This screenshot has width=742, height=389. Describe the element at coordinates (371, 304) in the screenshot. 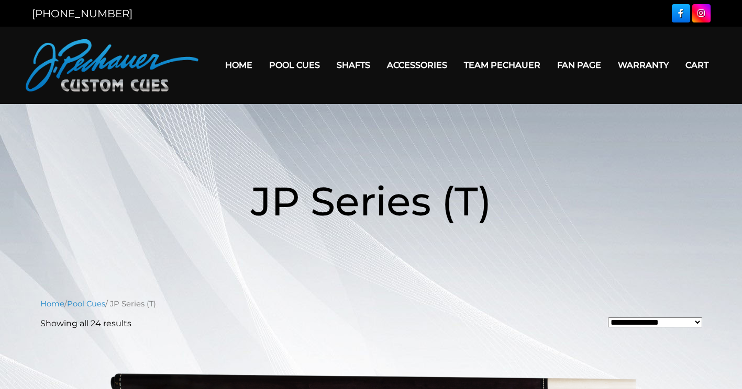

I see `nav: Breadcrumb` at that location.